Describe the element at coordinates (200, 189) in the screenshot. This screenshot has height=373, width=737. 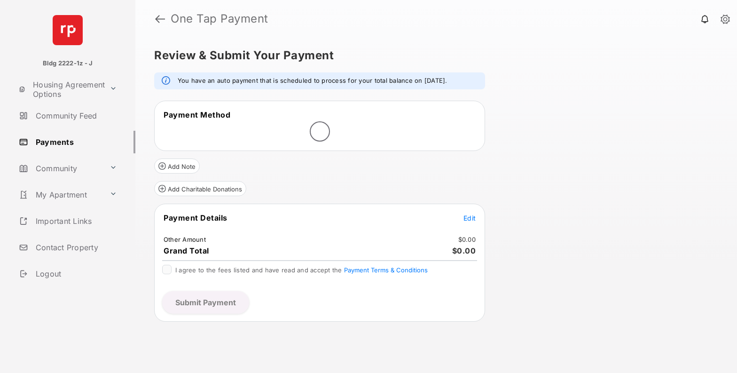
I see `button: Add Charitable Donations` at that location.